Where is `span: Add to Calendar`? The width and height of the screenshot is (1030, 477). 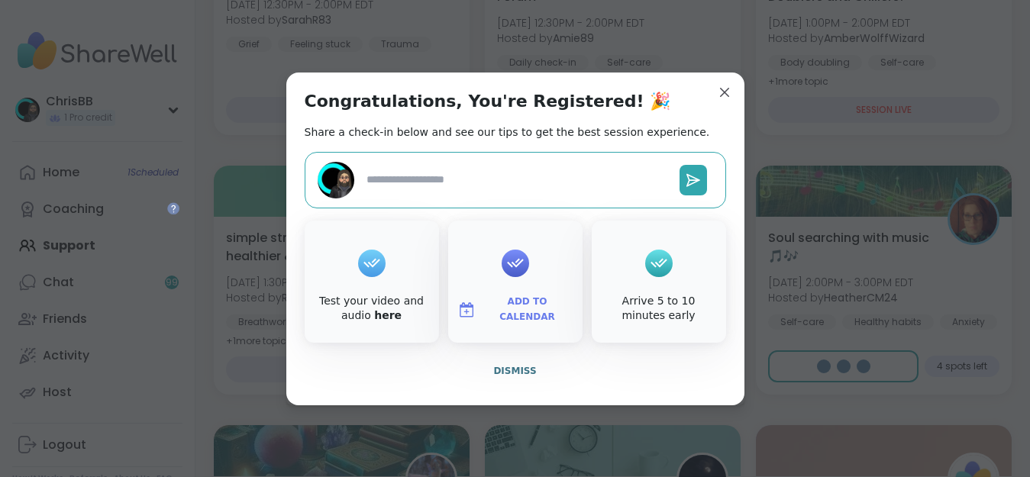
span: Add to Calendar is located at coordinates (528, 309).